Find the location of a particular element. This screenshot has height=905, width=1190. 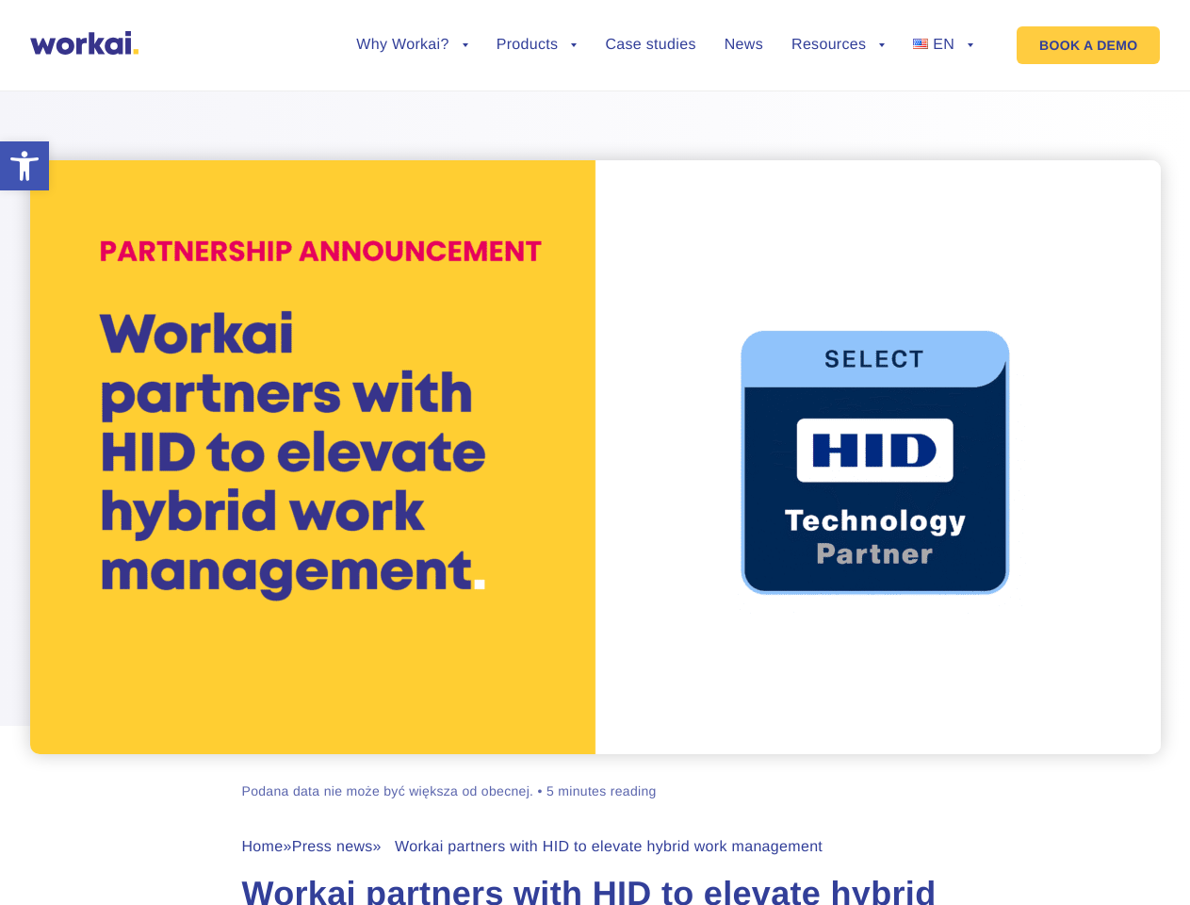

a: Press news is located at coordinates (333, 846).